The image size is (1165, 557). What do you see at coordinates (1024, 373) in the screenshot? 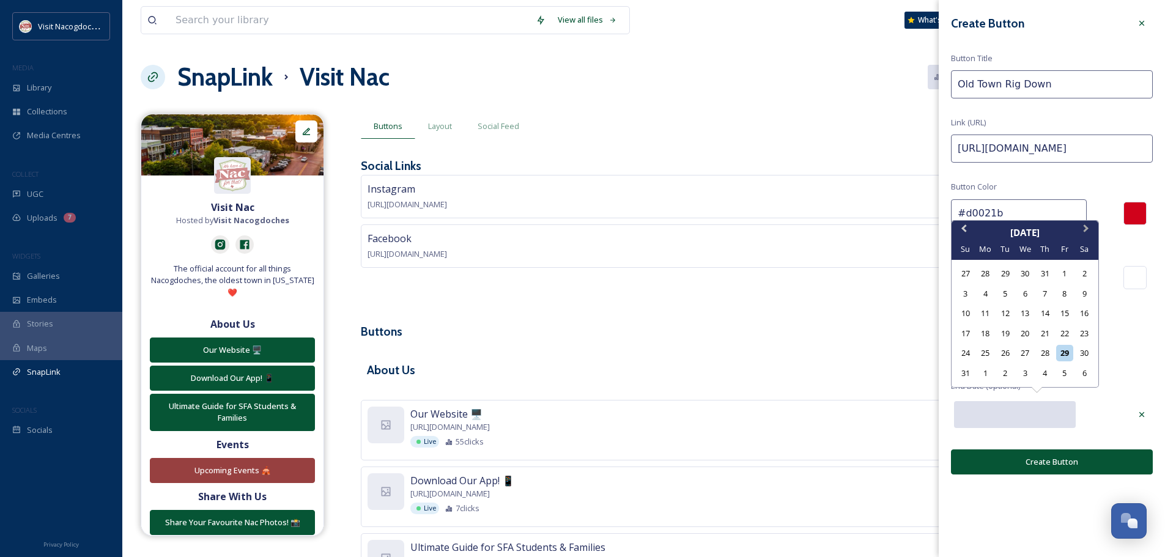
I see `div: Choose Wednesday, September 3rd, 2025` at bounding box center [1024, 373].